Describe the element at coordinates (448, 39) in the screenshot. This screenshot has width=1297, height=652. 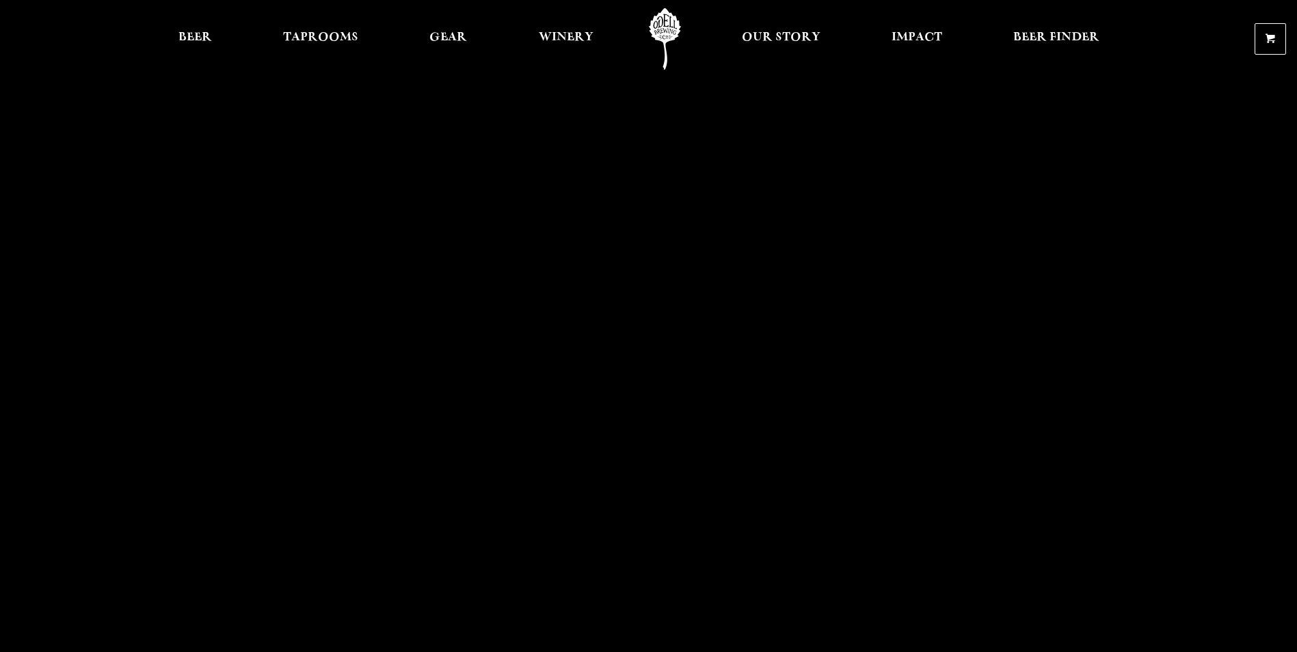
I see `a: Gear` at that location.